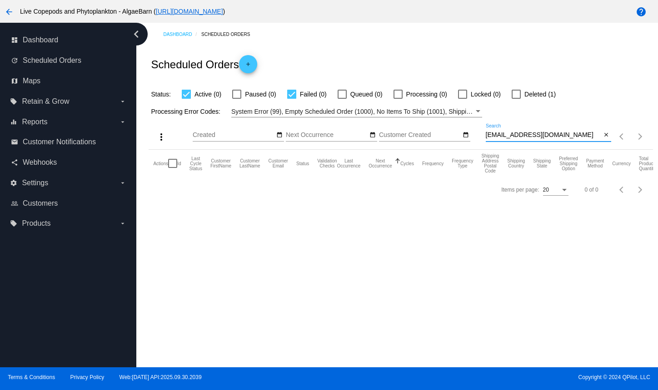 The width and height of the screenshot is (658, 390). Describe the element at coordinates (69, 142) in the screenshot. I see `a: email Customer Notifications` at that location.